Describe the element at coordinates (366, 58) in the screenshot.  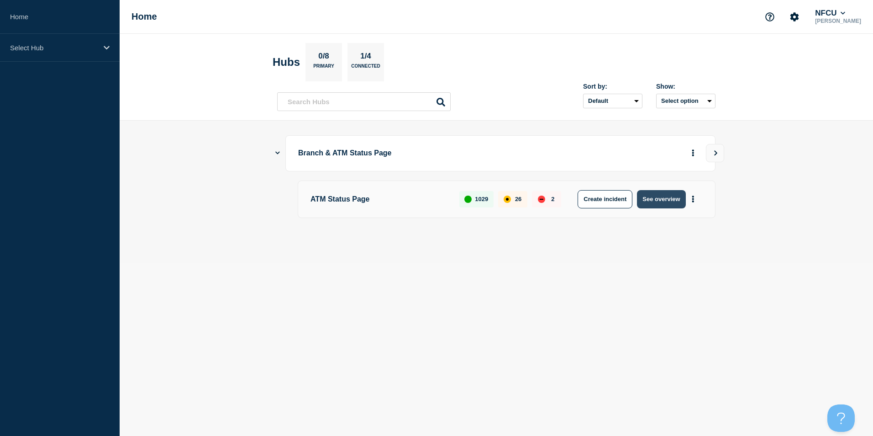
I see `p: 1/4` at that location.